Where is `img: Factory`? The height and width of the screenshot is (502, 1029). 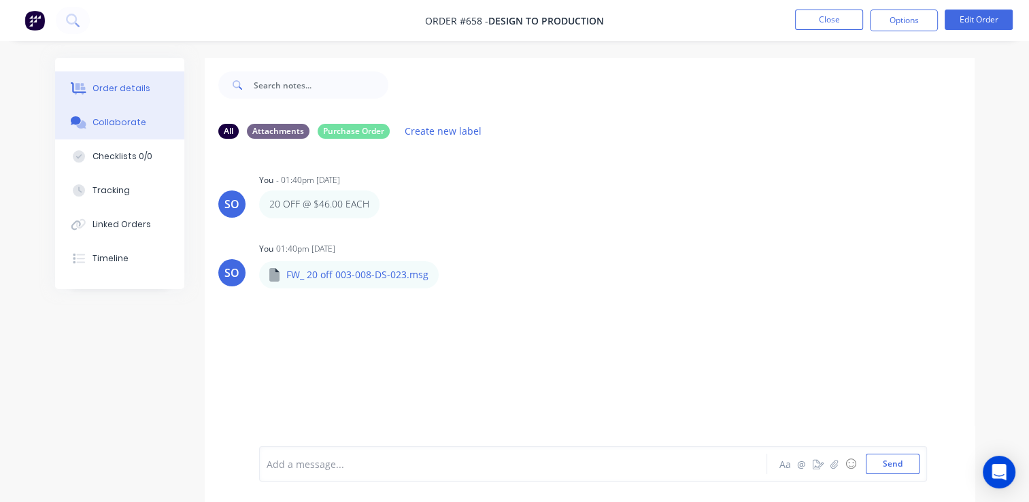 img: Factory is located at coordinates (35, 20).